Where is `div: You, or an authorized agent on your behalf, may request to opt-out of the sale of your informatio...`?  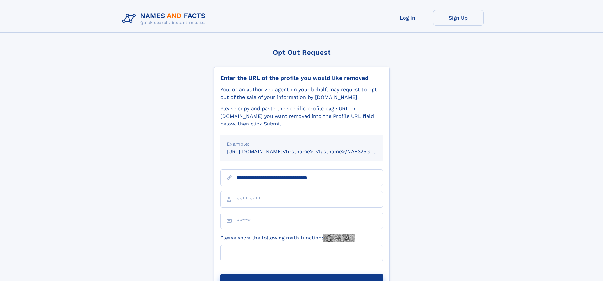 div: You, or an authorized agent on your behalf, may request to opt-out of the sale of your informatio... is located at coordinates (302, 93).